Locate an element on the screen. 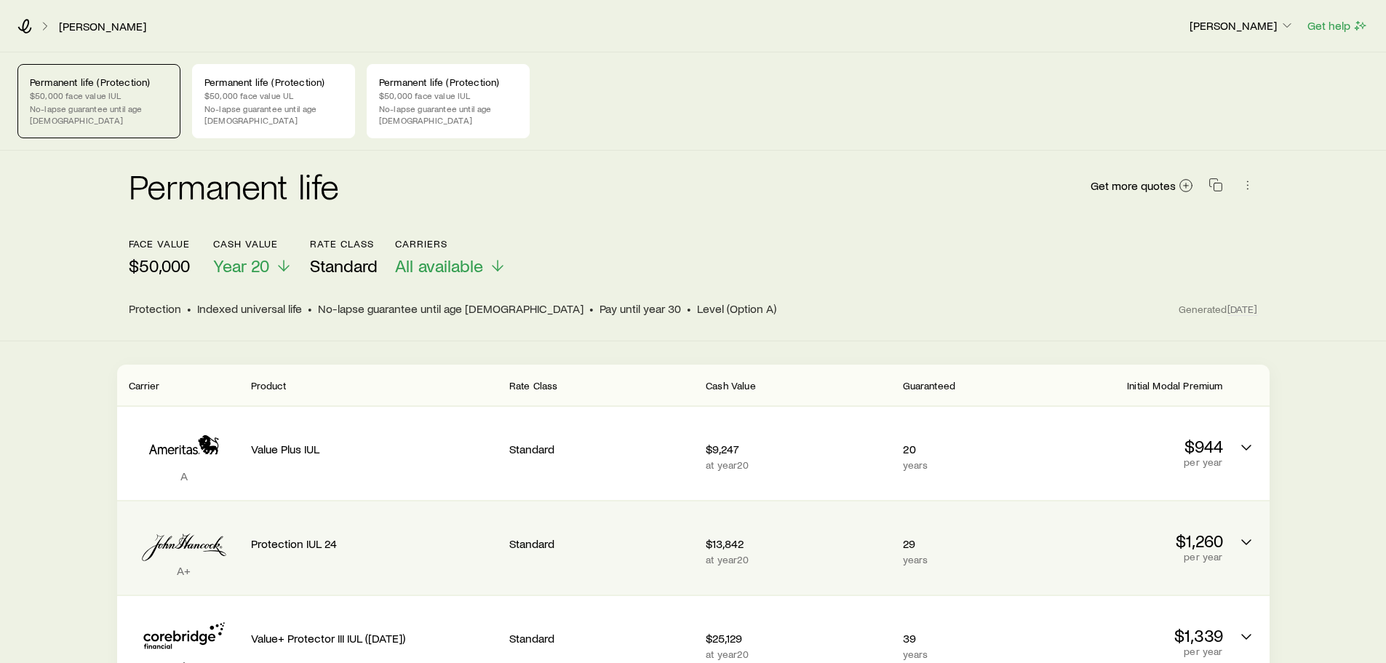 Image resolution: width=1386 pixels, height=663 pixels. a: Get more quotes is located at coordinates (1142, 186).